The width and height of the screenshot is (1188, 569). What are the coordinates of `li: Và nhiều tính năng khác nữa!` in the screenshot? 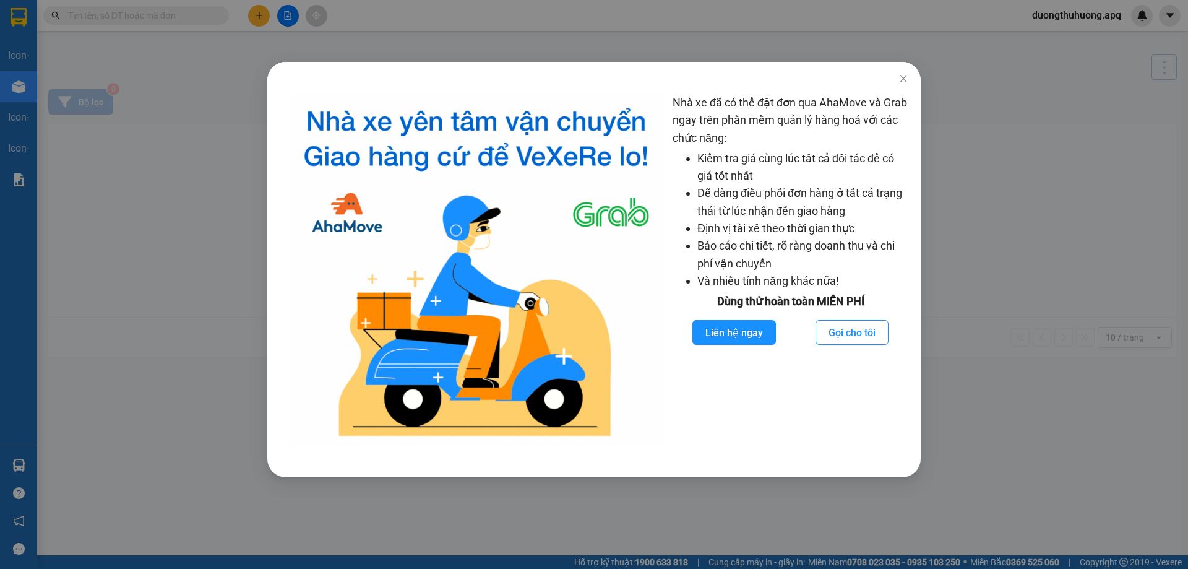 It's located at (802, 281).